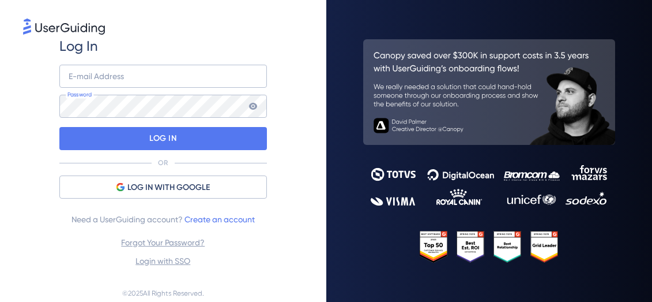 Image resolution: width=652 pixels, height=302 pixels. Describe the element at coordinates (163, 76) in the screenshot. I see `input: example@company.com` at that location.